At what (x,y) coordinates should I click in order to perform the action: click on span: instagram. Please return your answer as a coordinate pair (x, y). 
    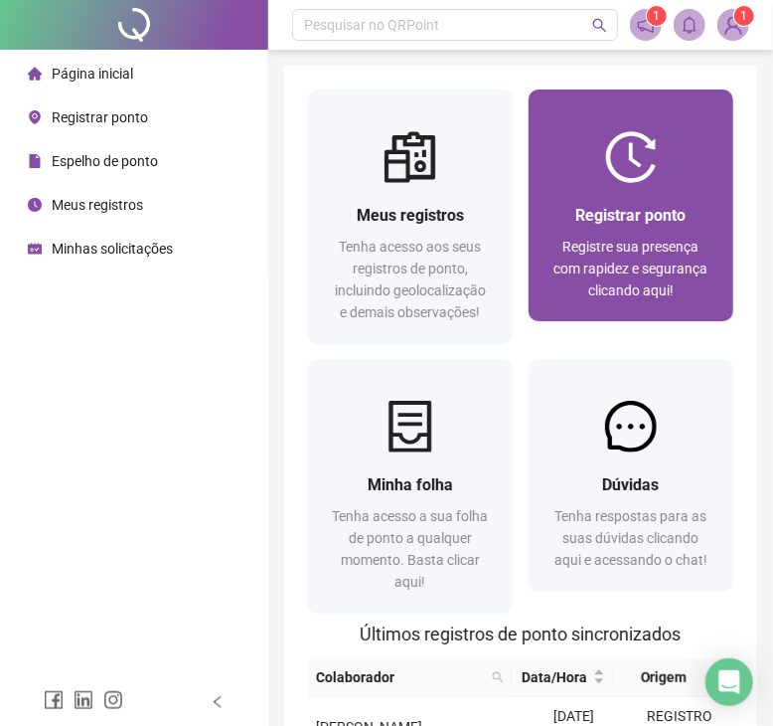
    Looking at the image, I should click on (113, 700).